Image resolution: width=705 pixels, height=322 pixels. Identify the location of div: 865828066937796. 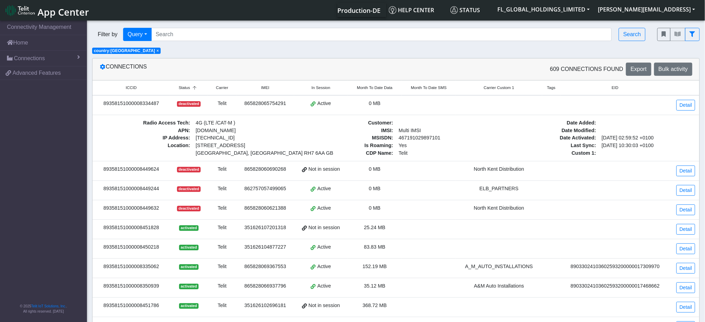
(265, 286).